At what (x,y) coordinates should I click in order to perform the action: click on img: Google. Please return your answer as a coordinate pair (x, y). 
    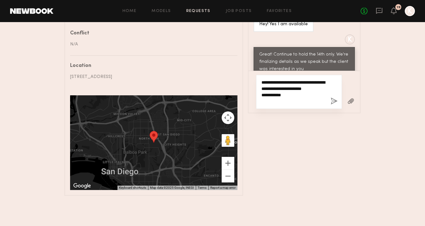
    Looking at the image, I should click on (82, 186).